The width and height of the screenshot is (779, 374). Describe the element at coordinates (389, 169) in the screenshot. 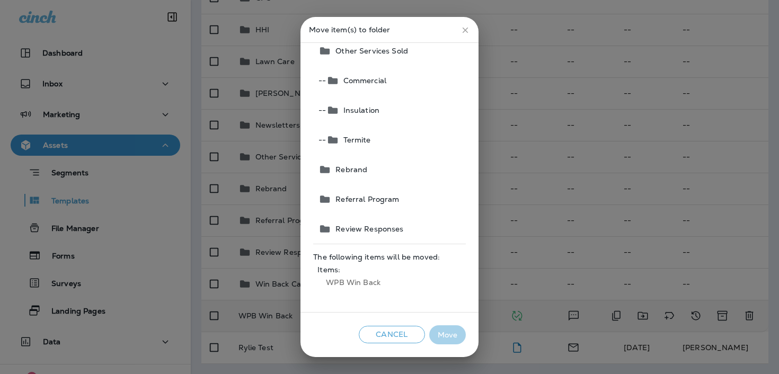

I see `button: Rebrand` at that location.